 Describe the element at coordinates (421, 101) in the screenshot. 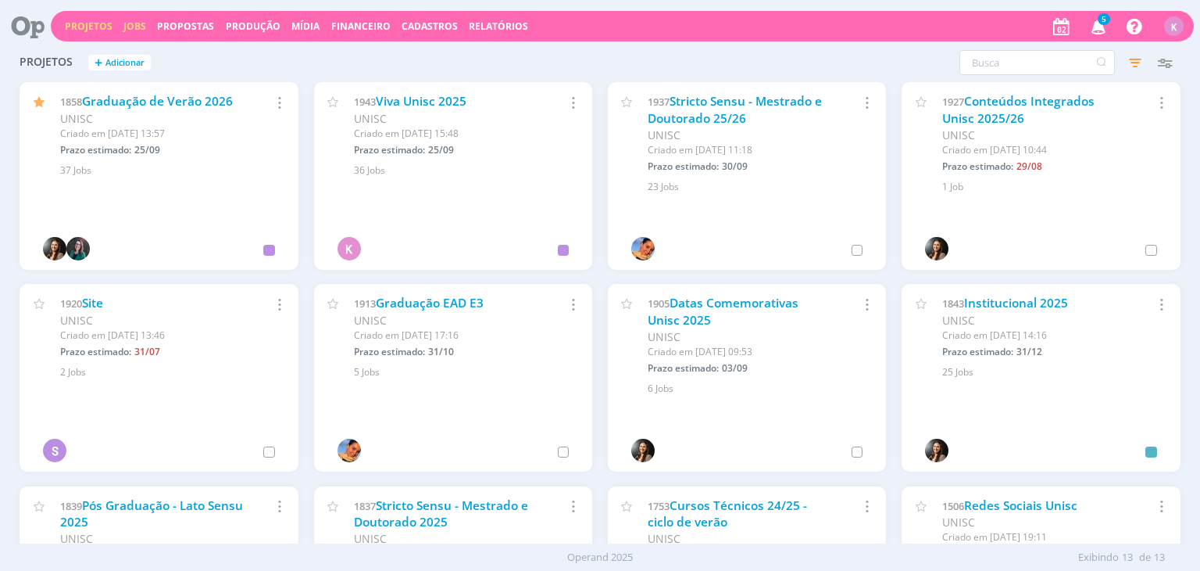

I see `a: Viva Unisc 2025` at that location.